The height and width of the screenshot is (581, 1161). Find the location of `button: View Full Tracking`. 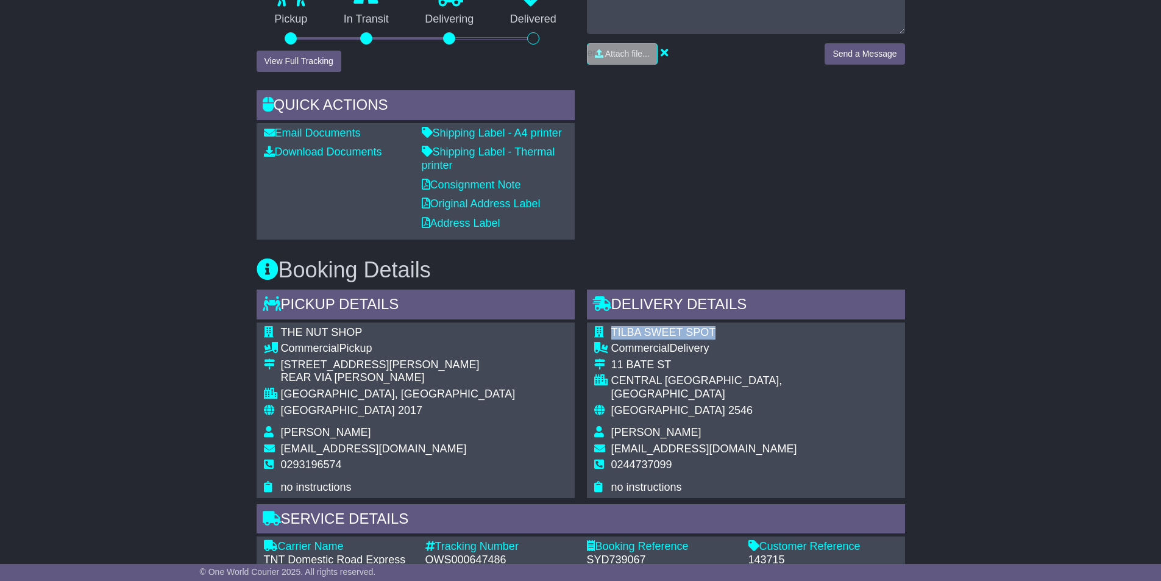

button: View Full Tracking is located at coordinates (299, 61).